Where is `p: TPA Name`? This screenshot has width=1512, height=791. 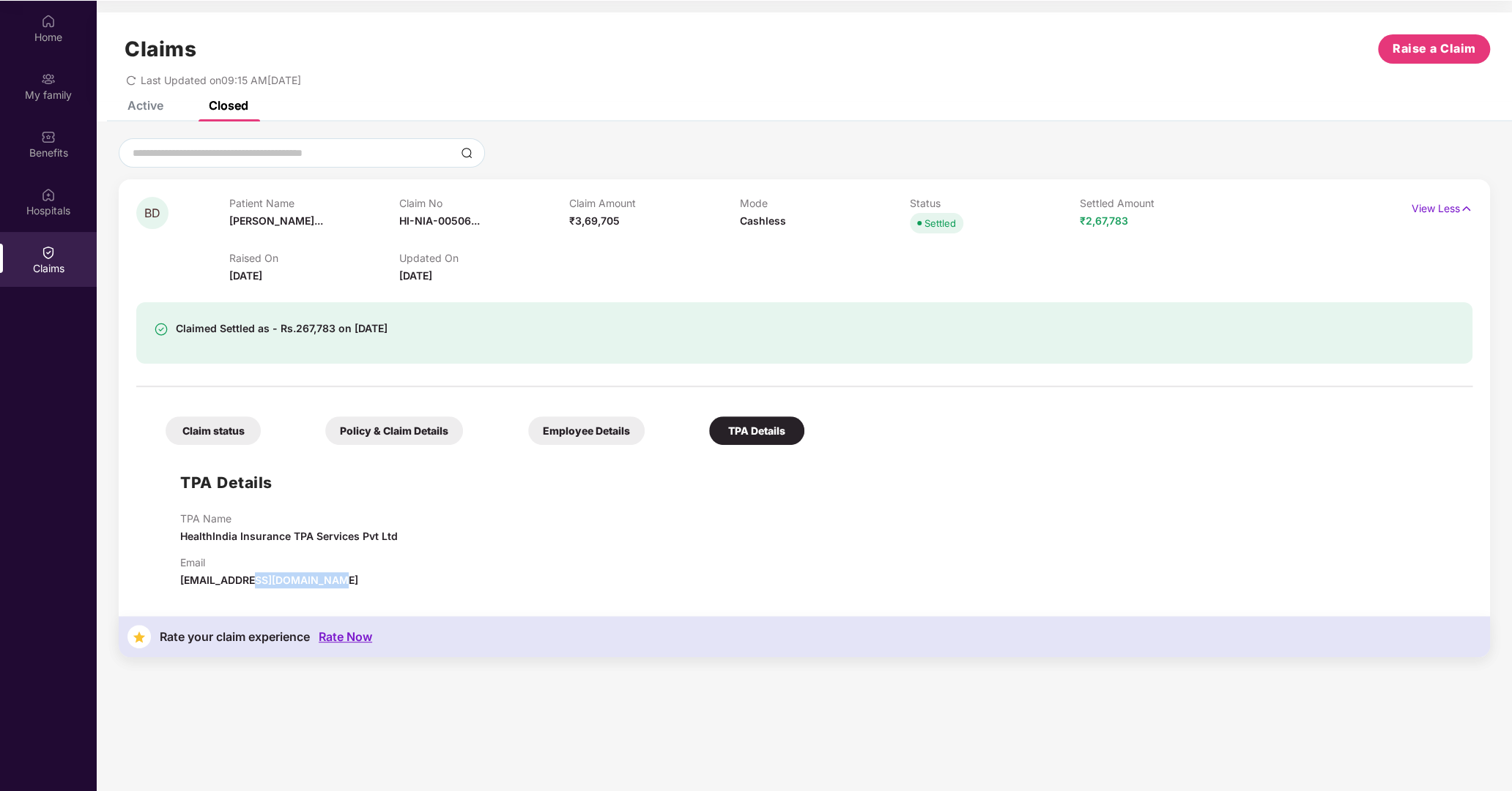 p: TPA Name is located at coordinates (289, 518).